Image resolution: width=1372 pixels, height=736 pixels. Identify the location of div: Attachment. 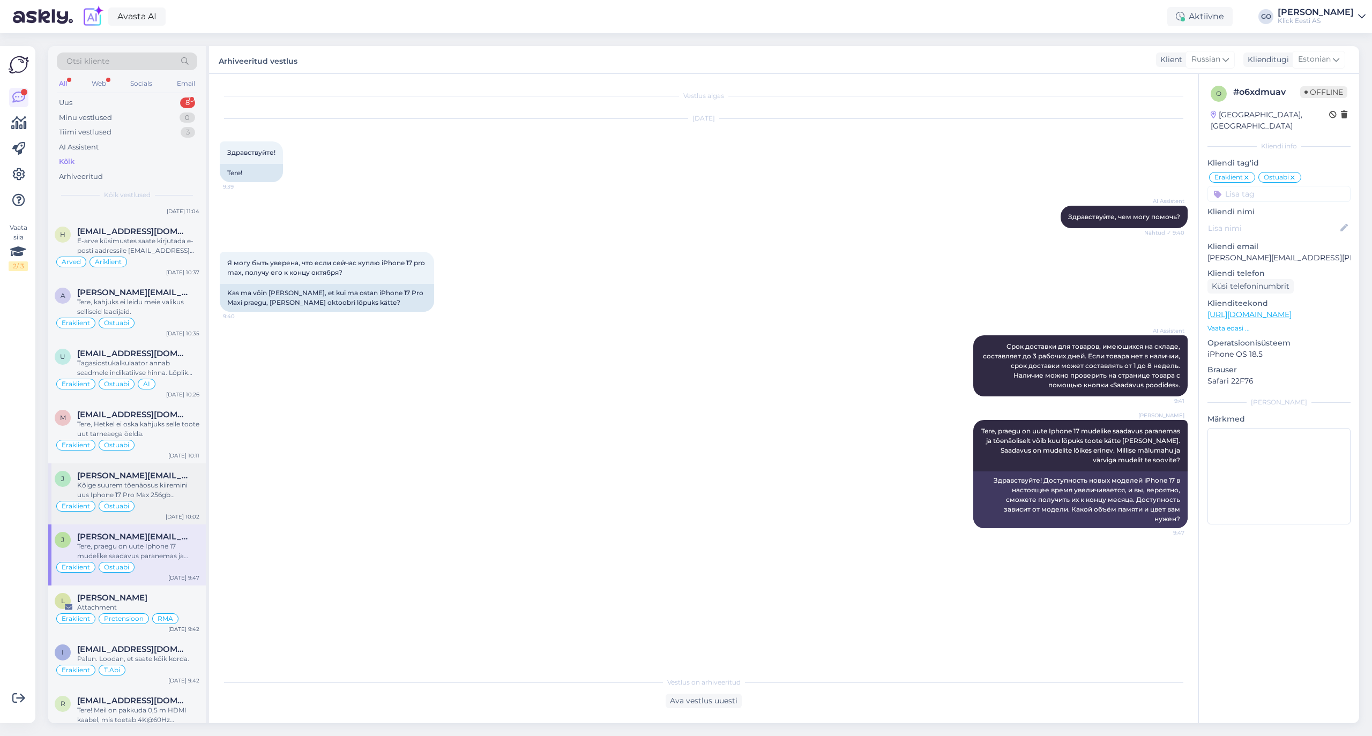
(138, 608).